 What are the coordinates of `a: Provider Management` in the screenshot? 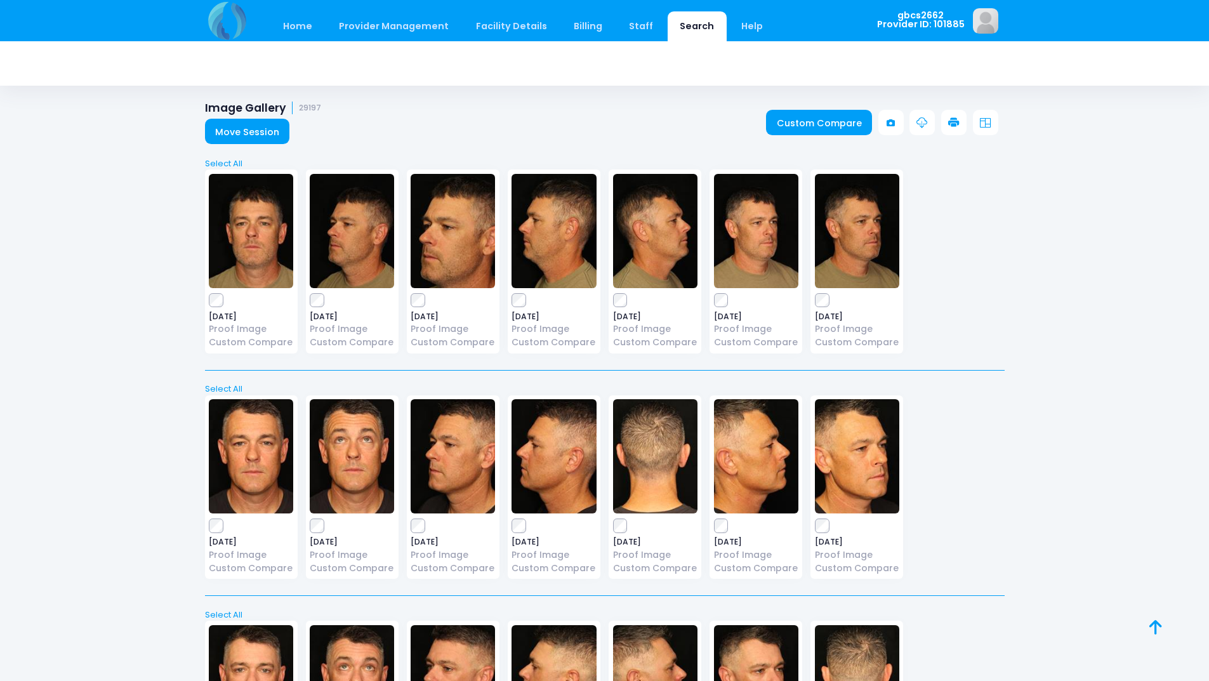 It's located at (394, 26).